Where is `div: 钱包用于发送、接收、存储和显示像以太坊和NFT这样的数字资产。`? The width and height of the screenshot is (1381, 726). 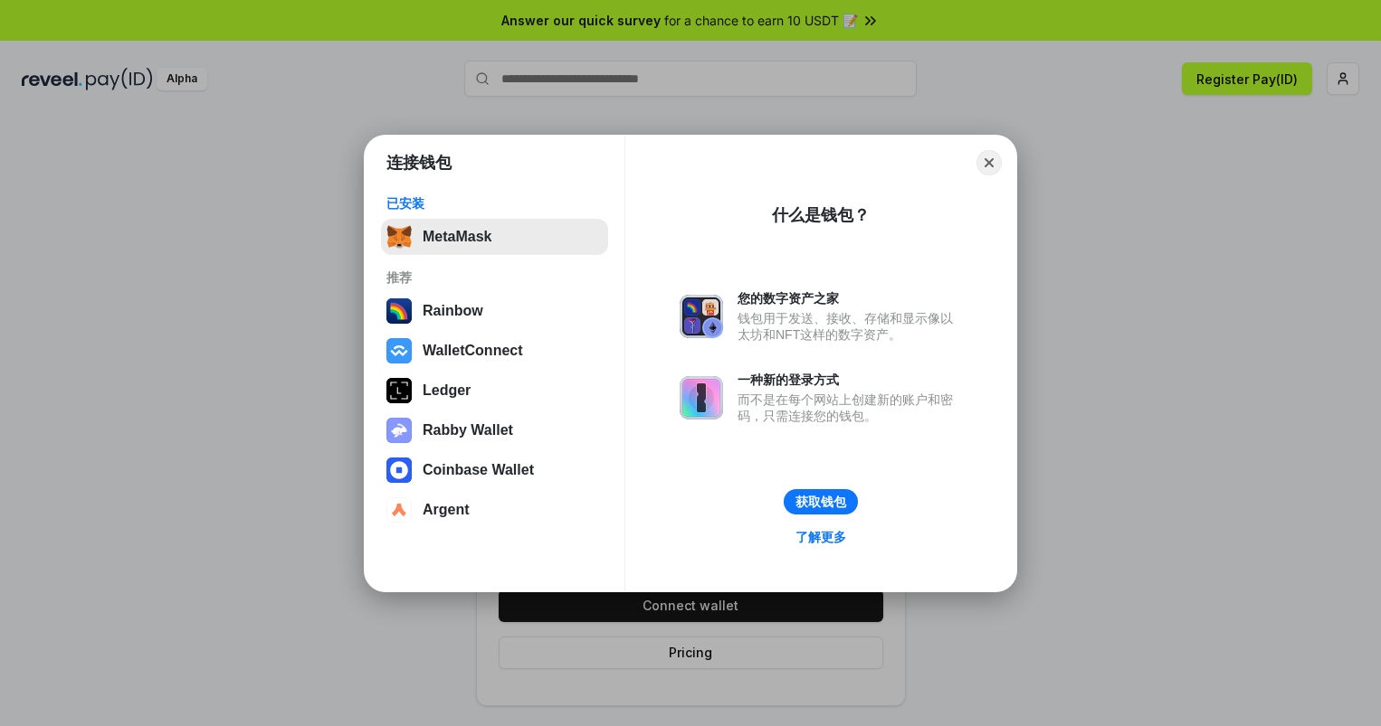
div: 钱包用于发送、接收、存储和显示像以太坊和NFT这样的数字资产。 is located at coordinates (849, 327).